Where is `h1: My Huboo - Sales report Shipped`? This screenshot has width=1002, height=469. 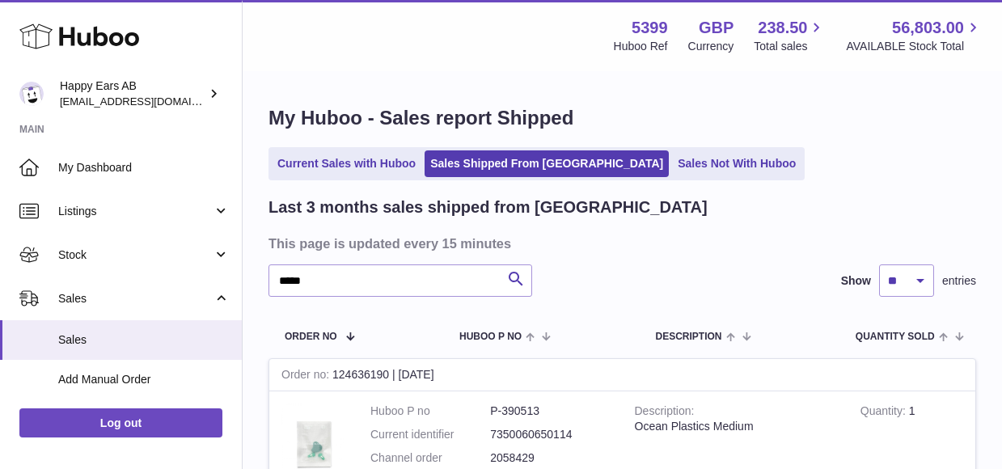 h1: My Huboo - Sales report Shipped is located at coordinates (622, 118).